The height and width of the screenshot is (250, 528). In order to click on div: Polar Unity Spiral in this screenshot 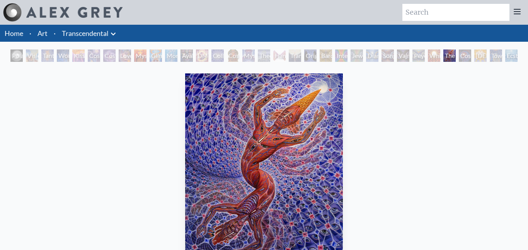, I will do `click(17, 56)`.